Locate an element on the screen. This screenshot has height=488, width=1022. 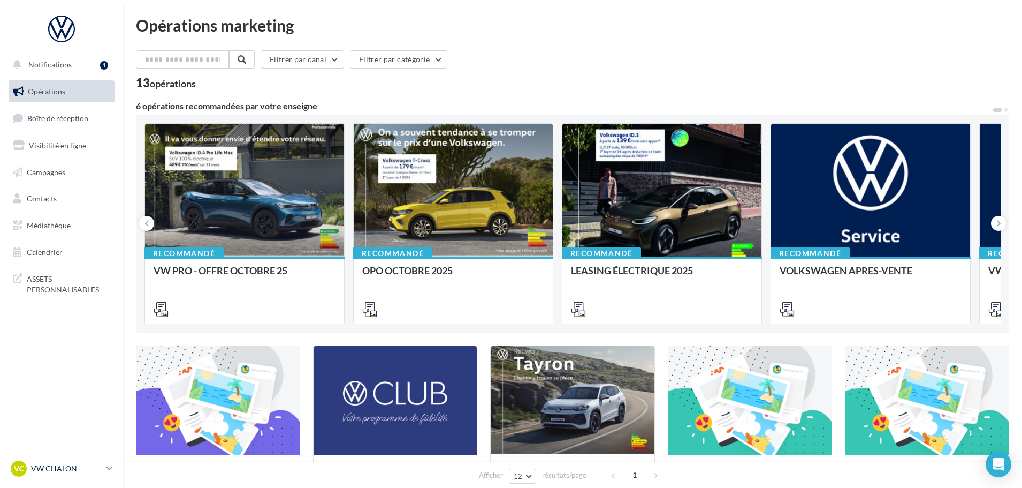
a: Calendrier is located at coordinates (62, 252).